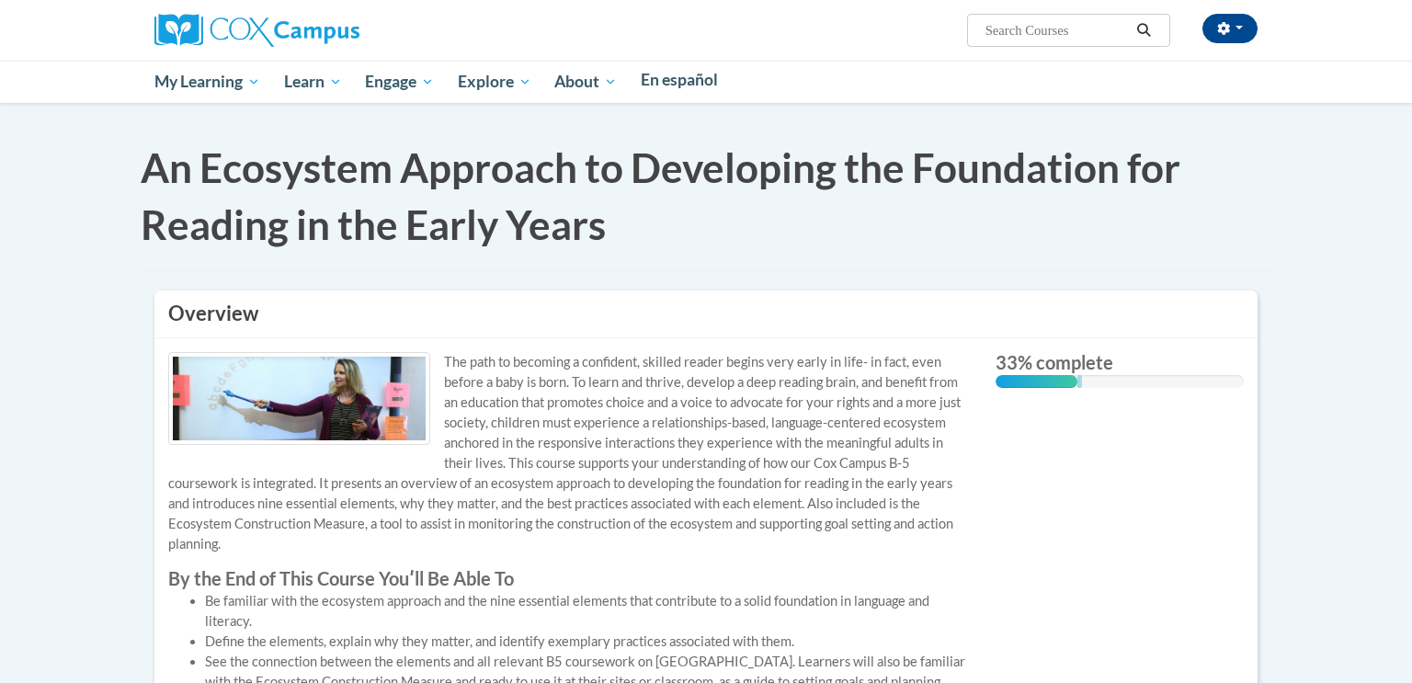 Image resolution: width=1412 pixels, height=683 pixels. I want to click on a: Engage, so click(399, 82).